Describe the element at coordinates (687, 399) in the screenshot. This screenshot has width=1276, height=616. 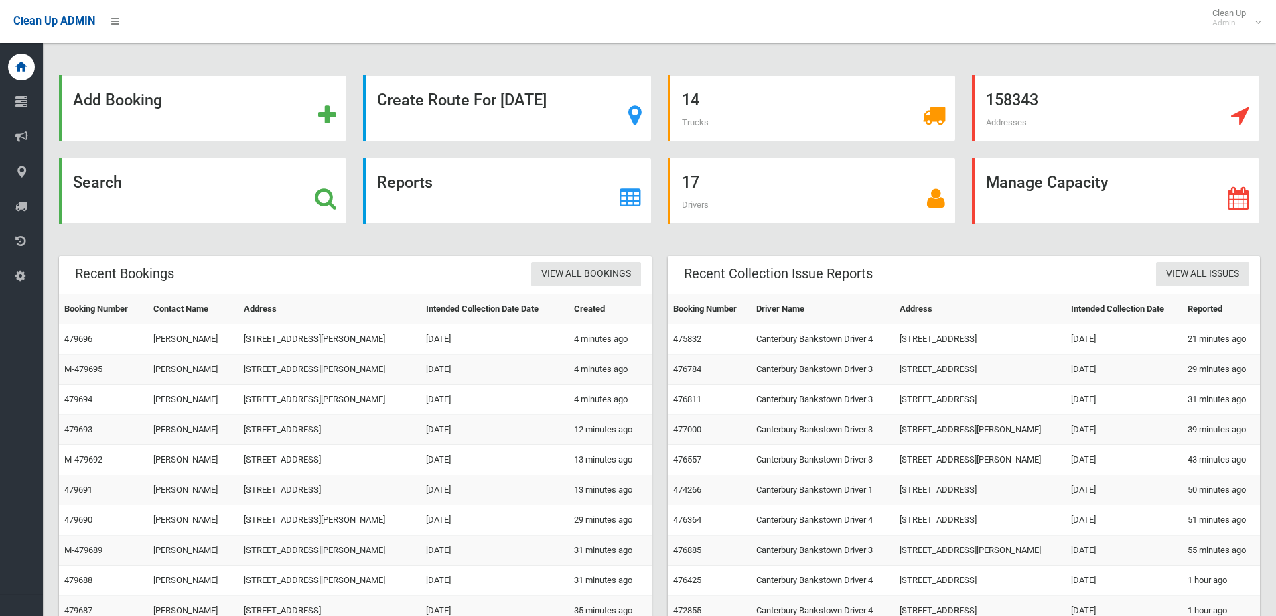
I see `a: 476811` at that location.